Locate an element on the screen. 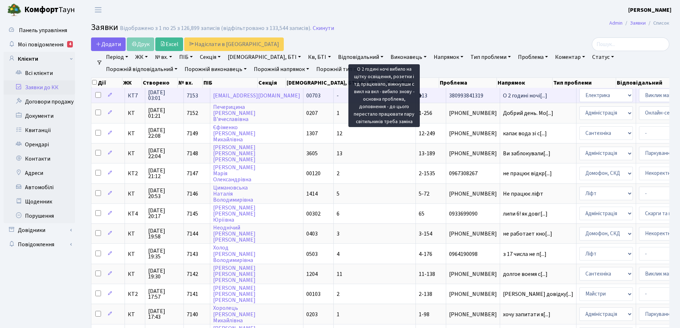 The height and width of the screenshot is (328, 680). a: Заявки is located at coordinates (638, 23).